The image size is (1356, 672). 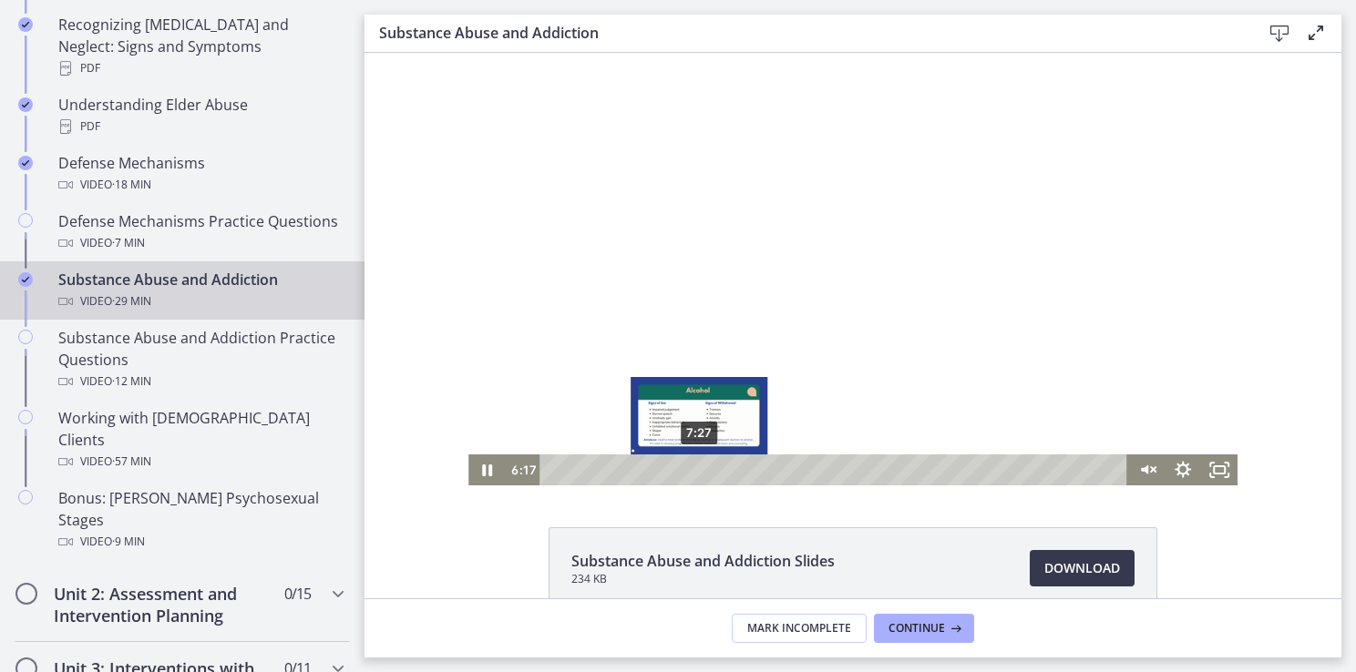 What do you see at coordinates (702, 579) in the screenshot?
I see `span: 234 KB` at bounding box center [702, 579].